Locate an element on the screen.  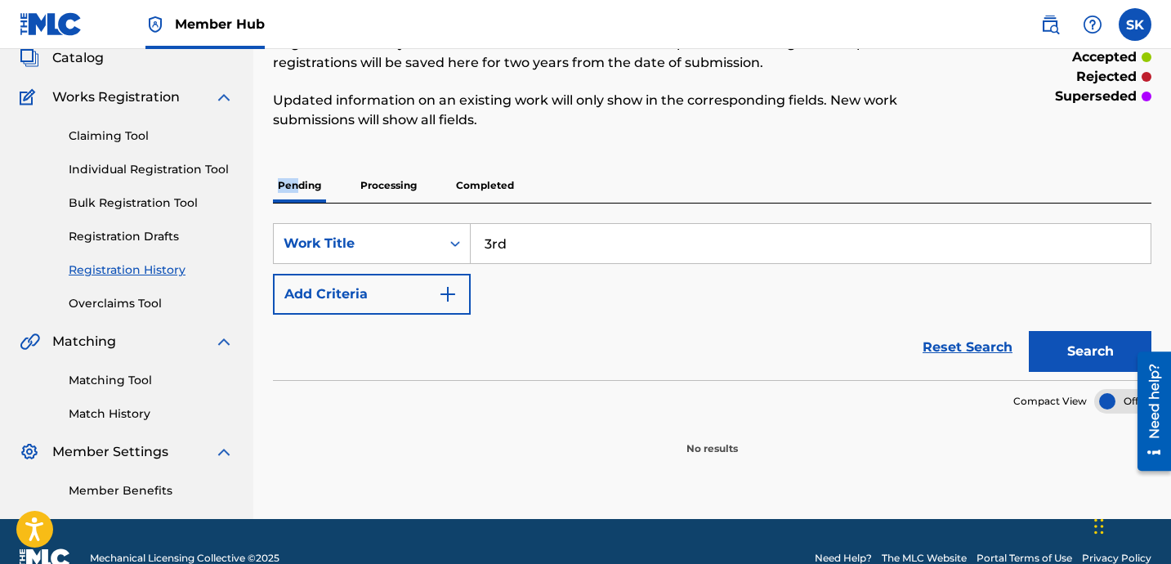
img: help is located at coordinates (1092, 25).